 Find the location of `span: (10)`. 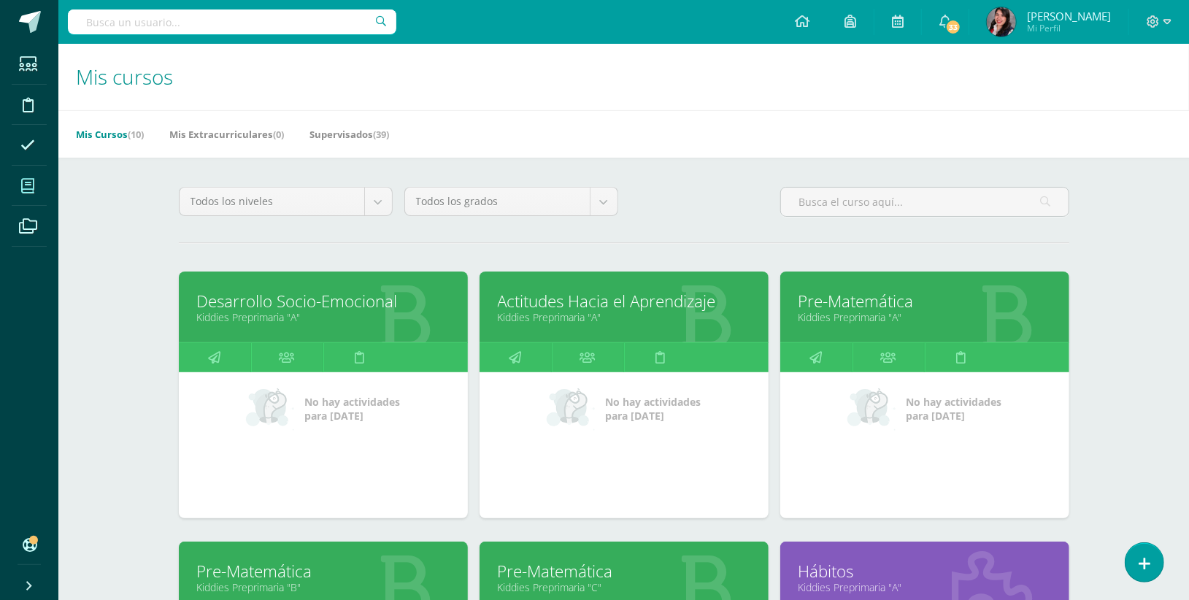

span: (10) is located at coordinates (136, 134).